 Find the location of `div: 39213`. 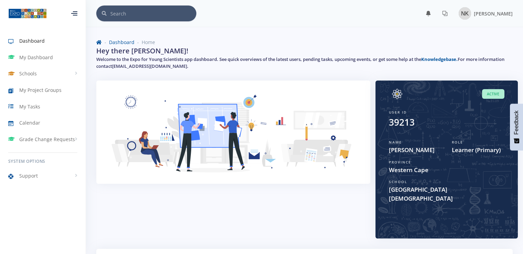

div: 39213 is located at coordinates (401, 122).